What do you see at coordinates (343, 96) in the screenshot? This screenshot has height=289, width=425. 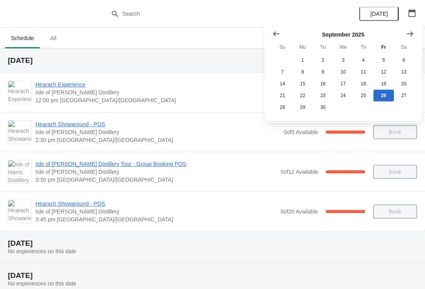 I see `button: Wednesday September 24 2025` at bounding box center [343, 96].